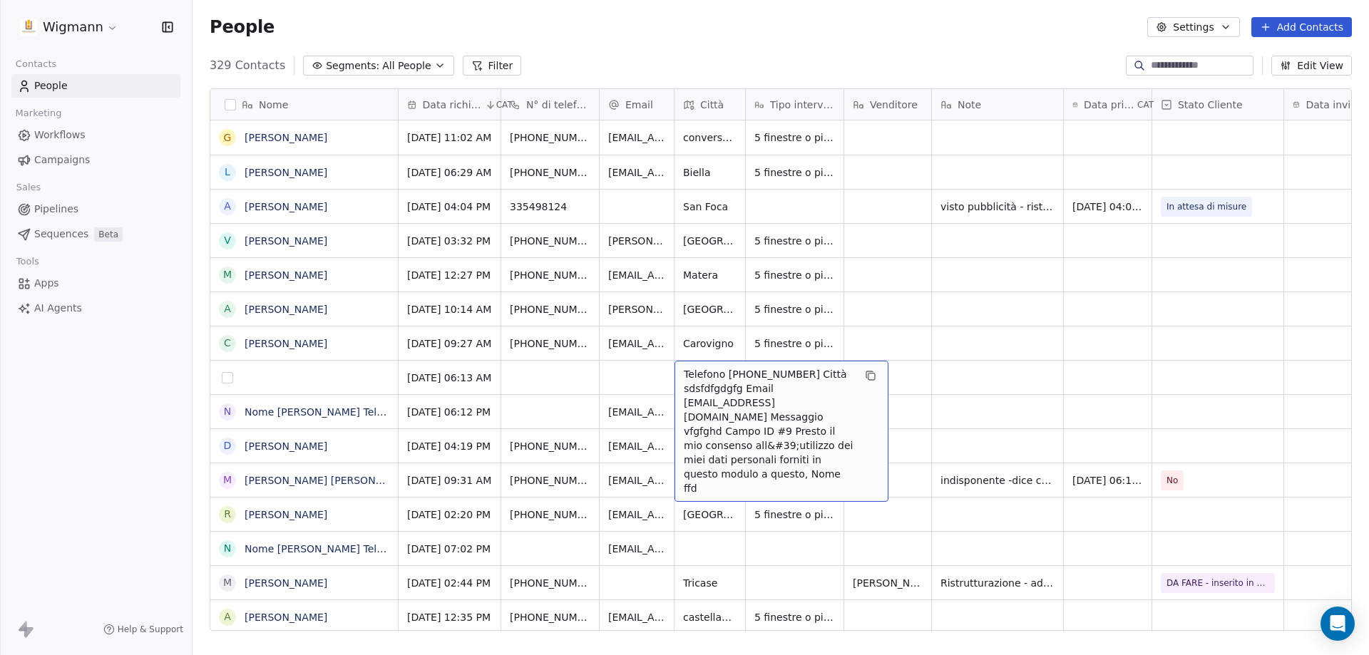  Describe the element at coordinates (998, 481) in the screenshot. I see `span: indisponente -dice che non ha tempo per concentrarsi su queste cose` at that location.